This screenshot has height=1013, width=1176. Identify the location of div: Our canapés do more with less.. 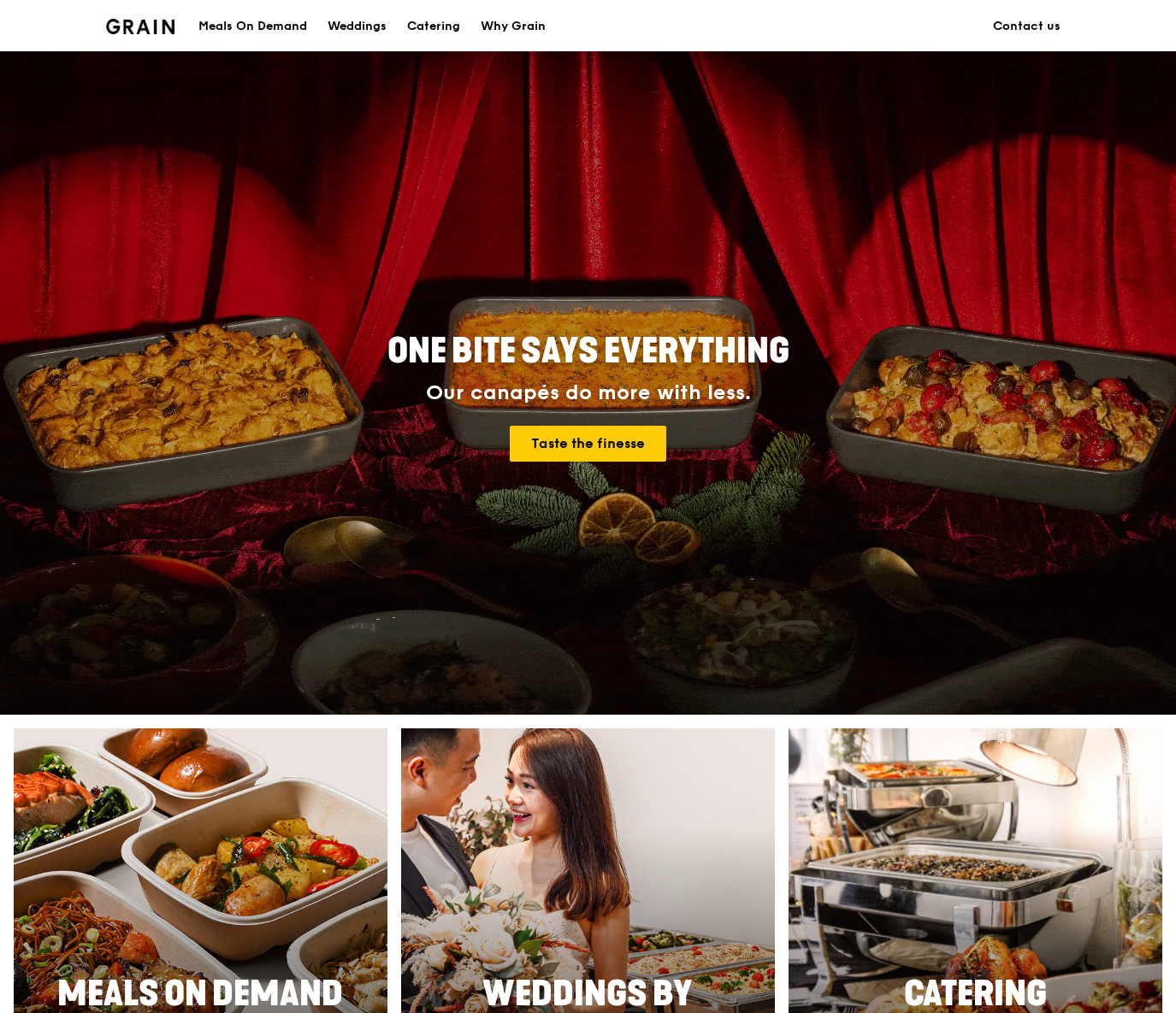
(588, 394).